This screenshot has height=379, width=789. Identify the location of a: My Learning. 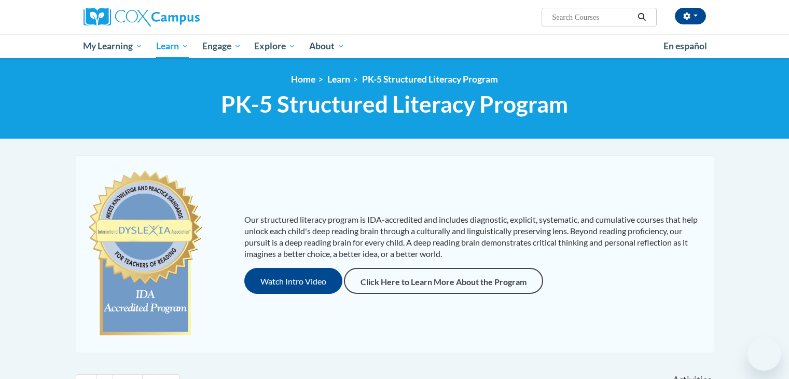
(113, 46).